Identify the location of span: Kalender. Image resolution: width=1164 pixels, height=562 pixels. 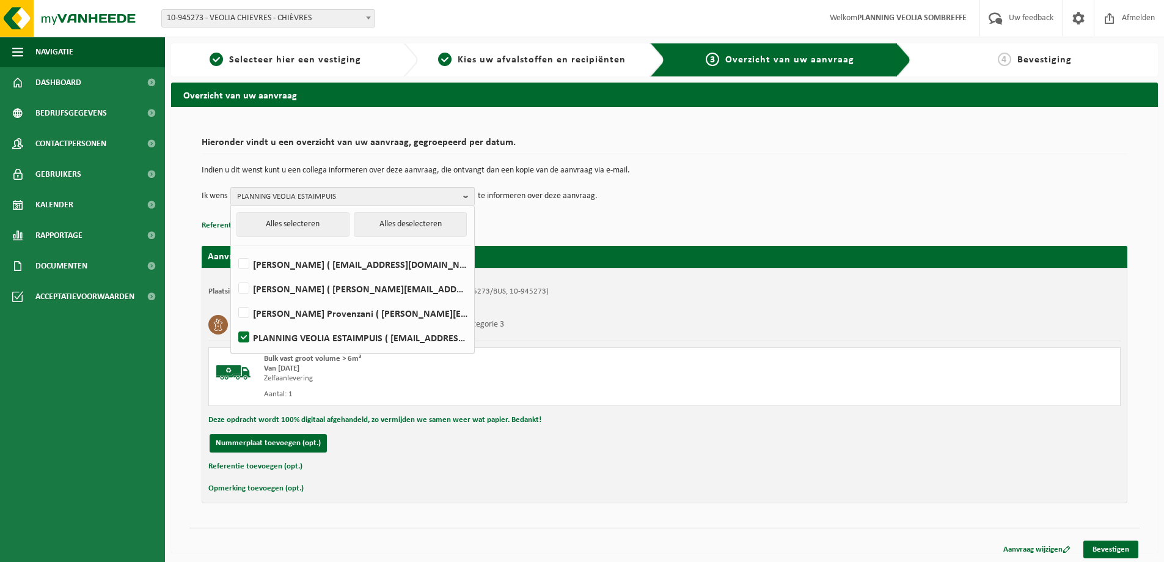
(54, 205).